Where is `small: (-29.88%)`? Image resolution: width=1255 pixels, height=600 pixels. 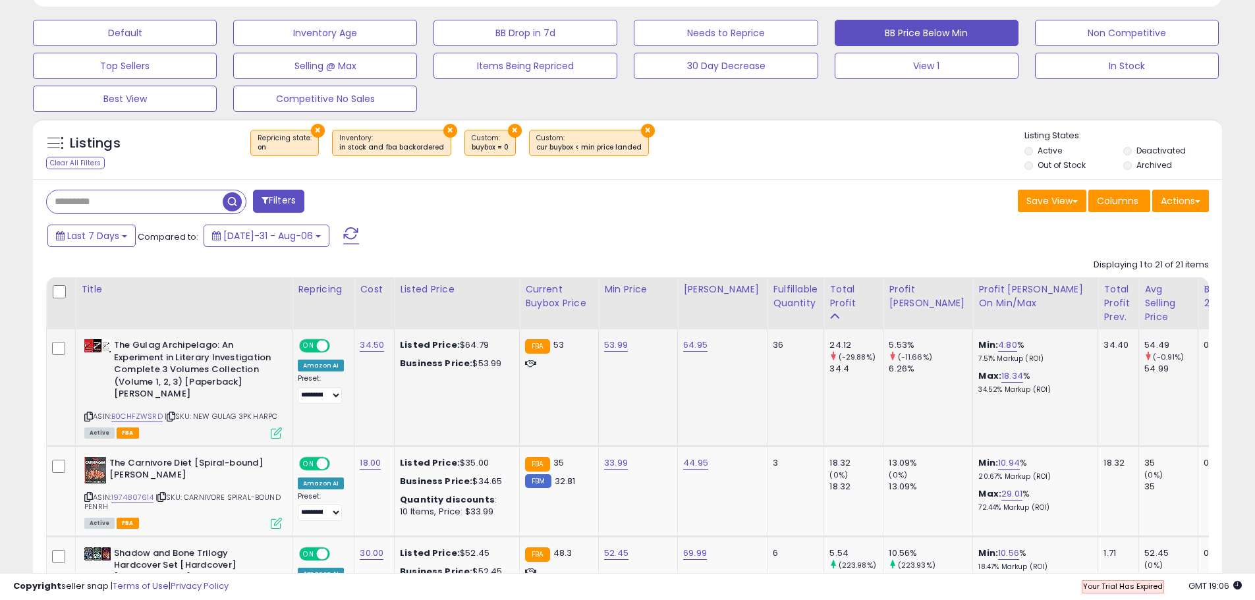
small: (-29.88%) is located at coordinates (857, 357).